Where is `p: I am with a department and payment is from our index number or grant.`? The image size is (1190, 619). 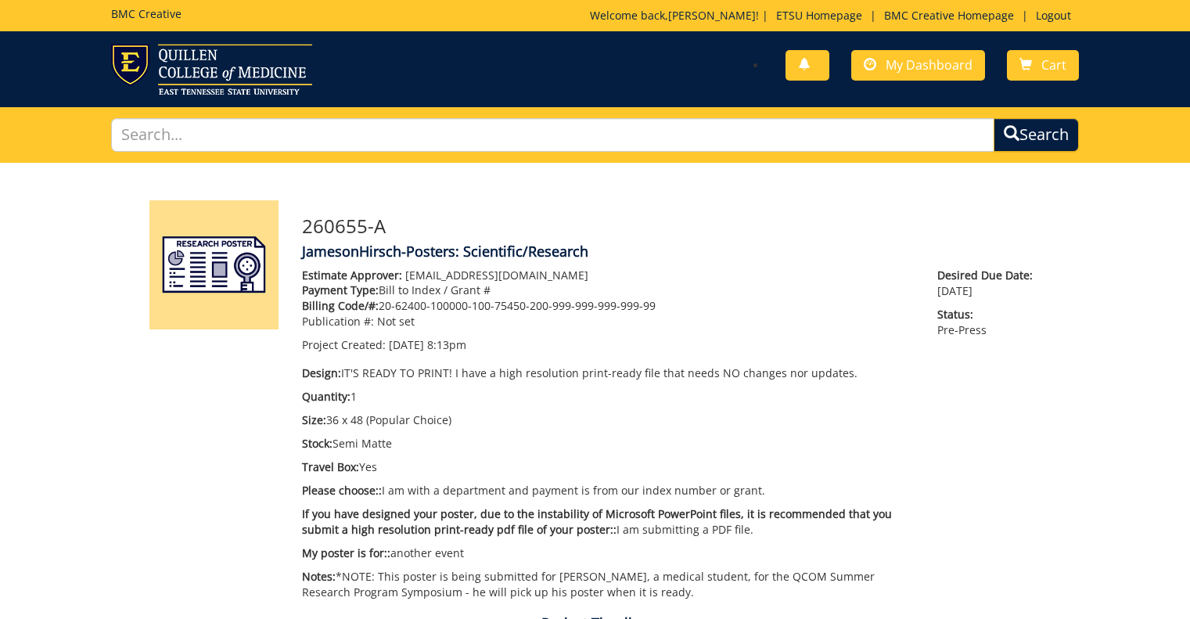
p: I am with a department and payment is from our index number or grant. is located at coordinates (608, 490).